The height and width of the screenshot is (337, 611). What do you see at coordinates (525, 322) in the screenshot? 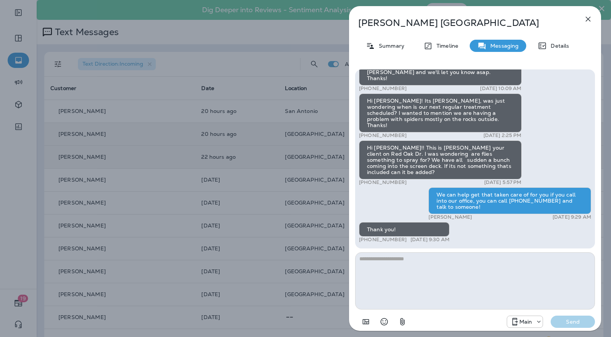
I see `div: +1 (817) 482-3792` at bounding box center [525, 322].